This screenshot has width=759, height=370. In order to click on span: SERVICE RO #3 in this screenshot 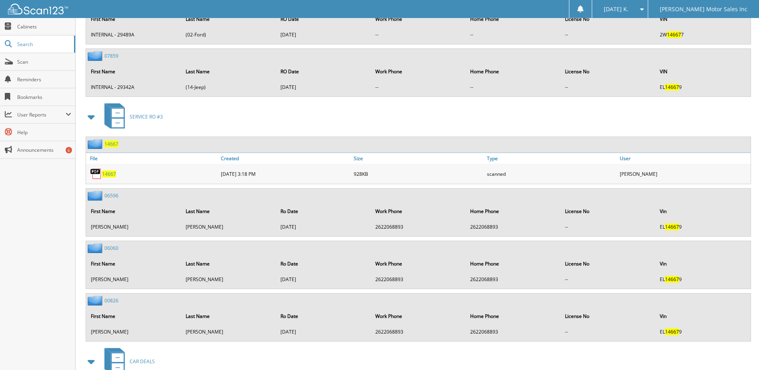, I will do `click(146, 116)`.